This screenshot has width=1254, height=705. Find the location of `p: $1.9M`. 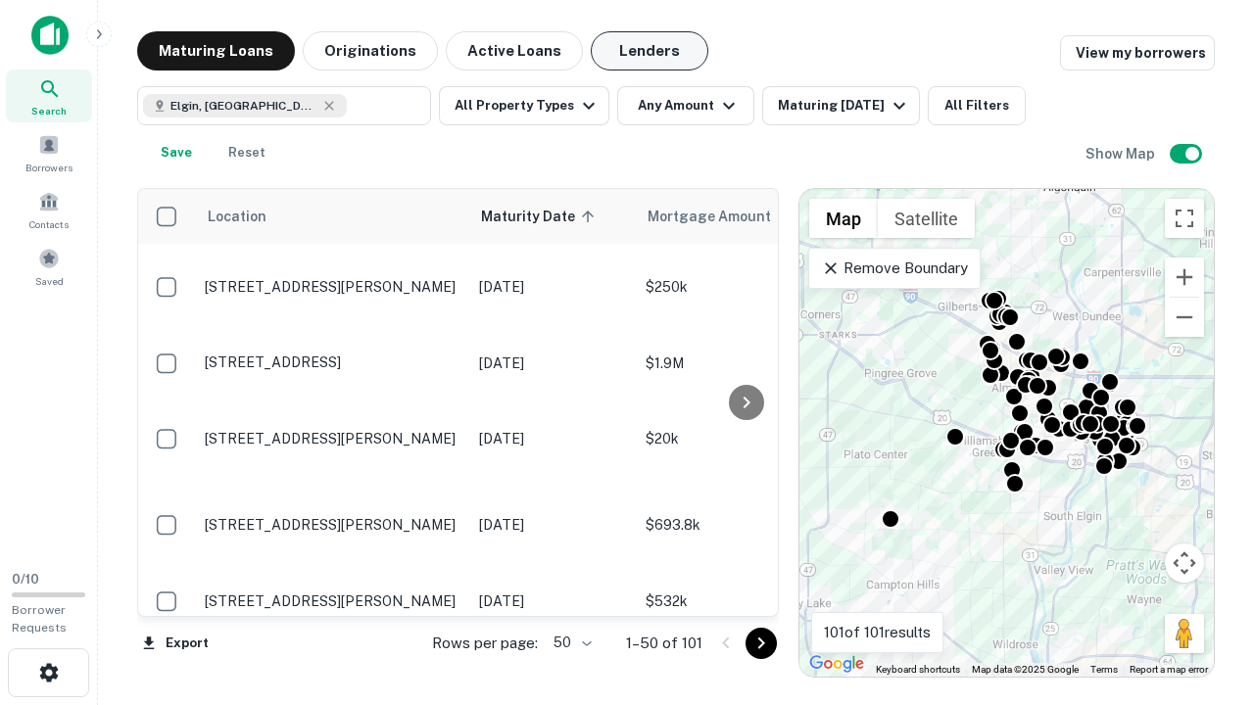

p: $1.9M is located at coordinates (743, 363).